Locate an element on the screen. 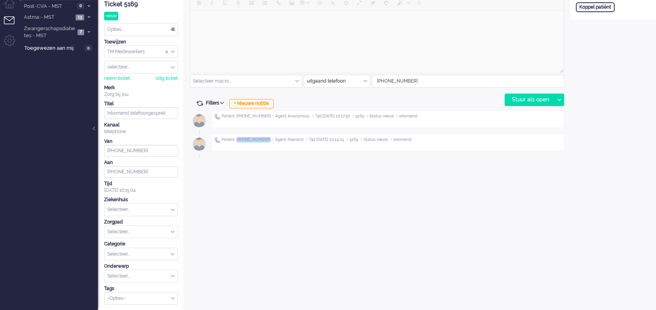  span: Toegewezen aan mij is located at coordinates (53, 48).